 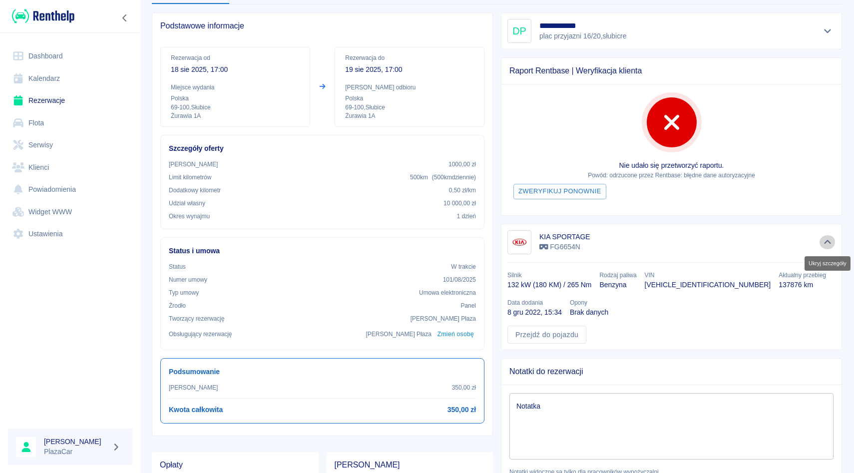 What do you see at coordinates (671, 372) in the screenshot?
I see `span: Notatki do rezerwacji` at bounding box center [671, 372].